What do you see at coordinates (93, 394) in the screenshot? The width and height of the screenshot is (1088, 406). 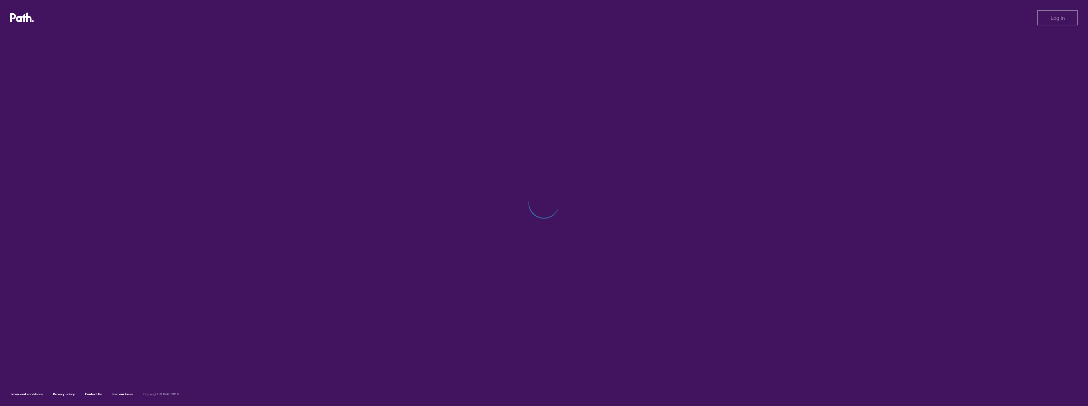 I see `a: Contact Us` at bounding box center [93, 394].